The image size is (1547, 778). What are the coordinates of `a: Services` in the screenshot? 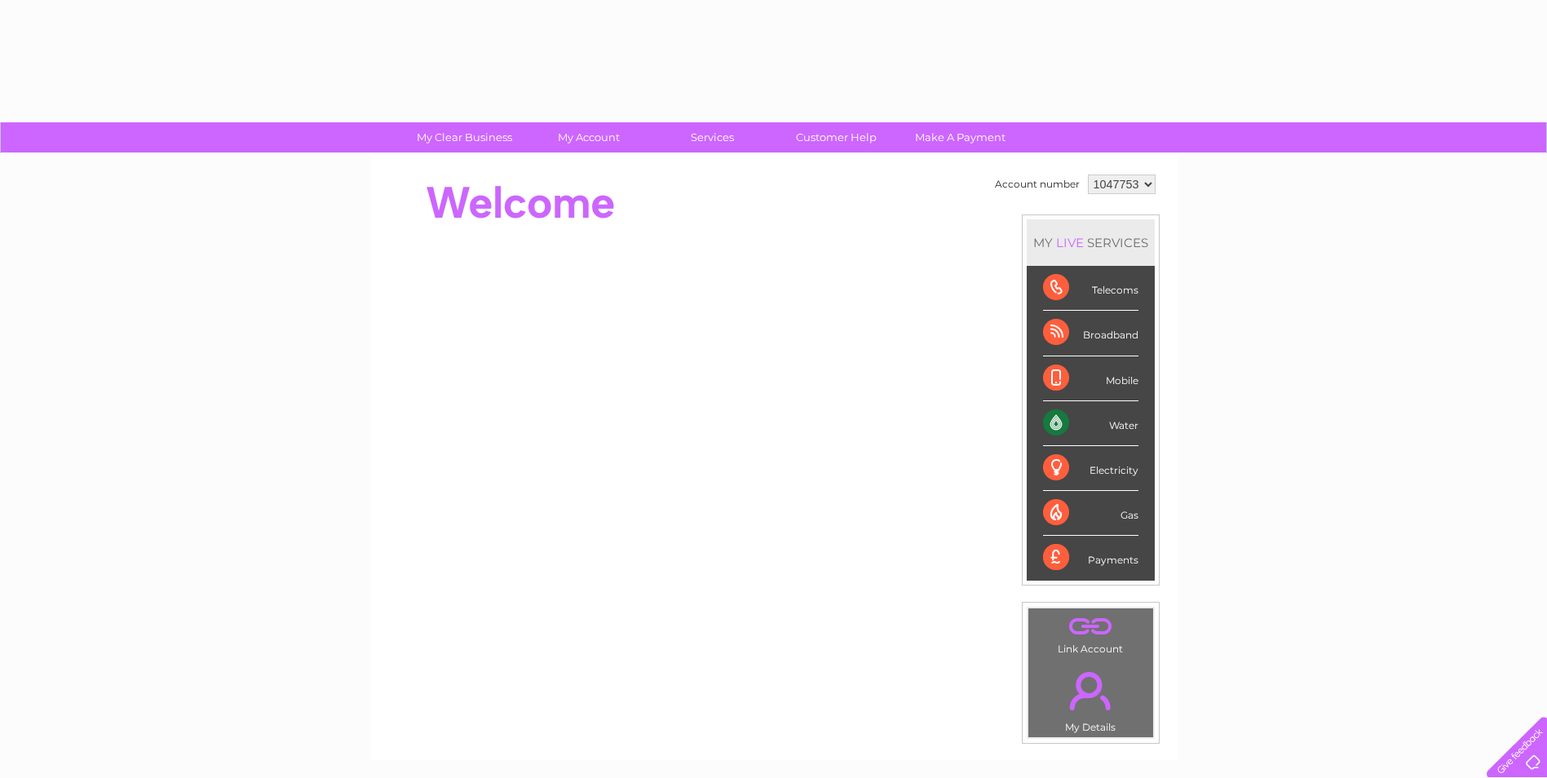 It's located at (712, 137).